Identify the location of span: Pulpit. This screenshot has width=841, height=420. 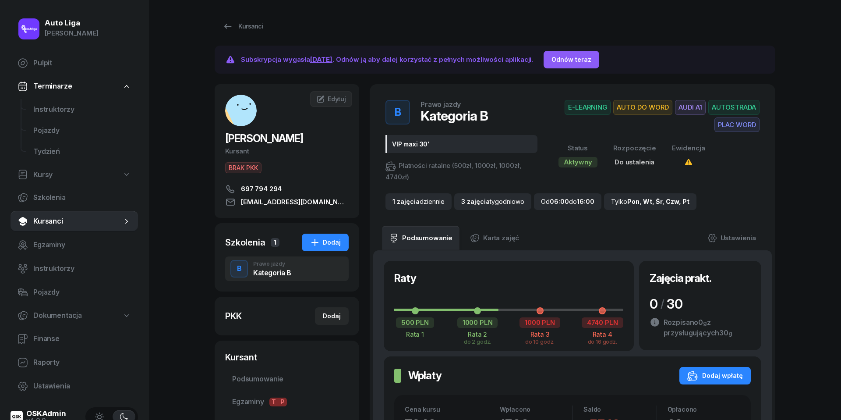
(82, 63).